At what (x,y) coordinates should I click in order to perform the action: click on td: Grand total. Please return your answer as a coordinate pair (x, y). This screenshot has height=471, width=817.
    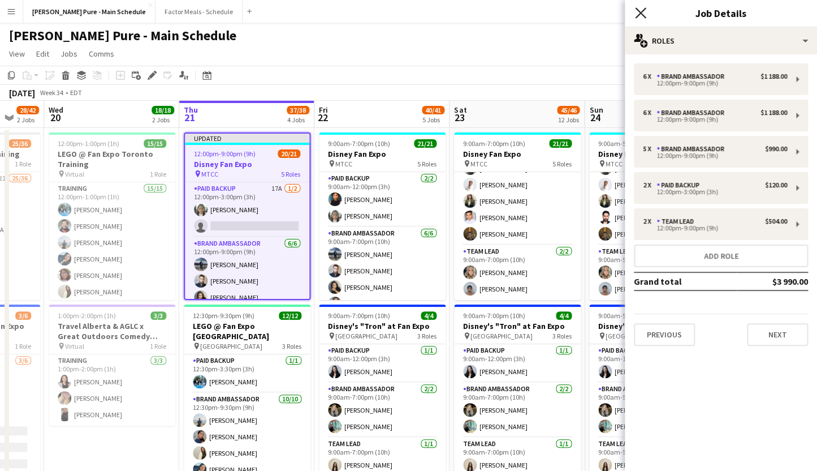
    Looking at the image, I should click on (686, 281).